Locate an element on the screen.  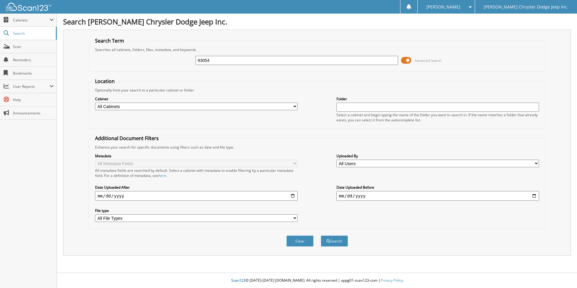
label: Cabinet is located at coordinates (196, 99).